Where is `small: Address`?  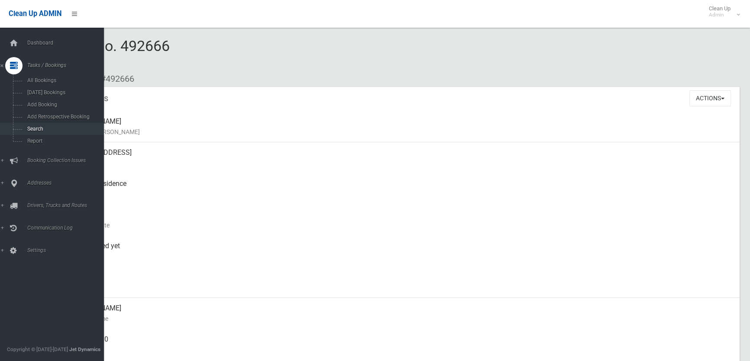
small: Address is located at coordinates (401, 163).